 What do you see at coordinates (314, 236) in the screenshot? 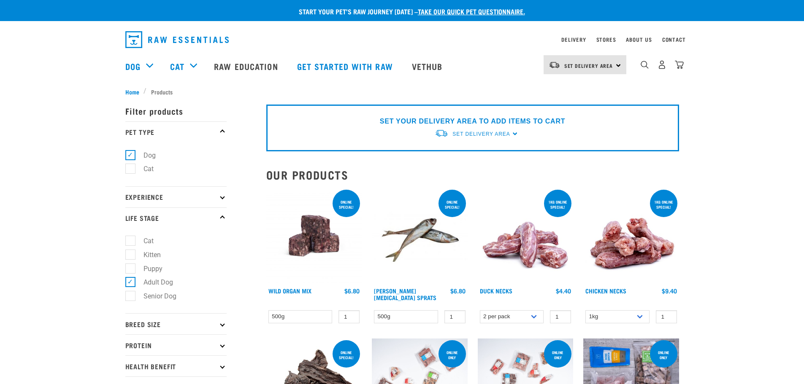
I see `img: Wild Organ Mix` at bounding box center [314, 236].